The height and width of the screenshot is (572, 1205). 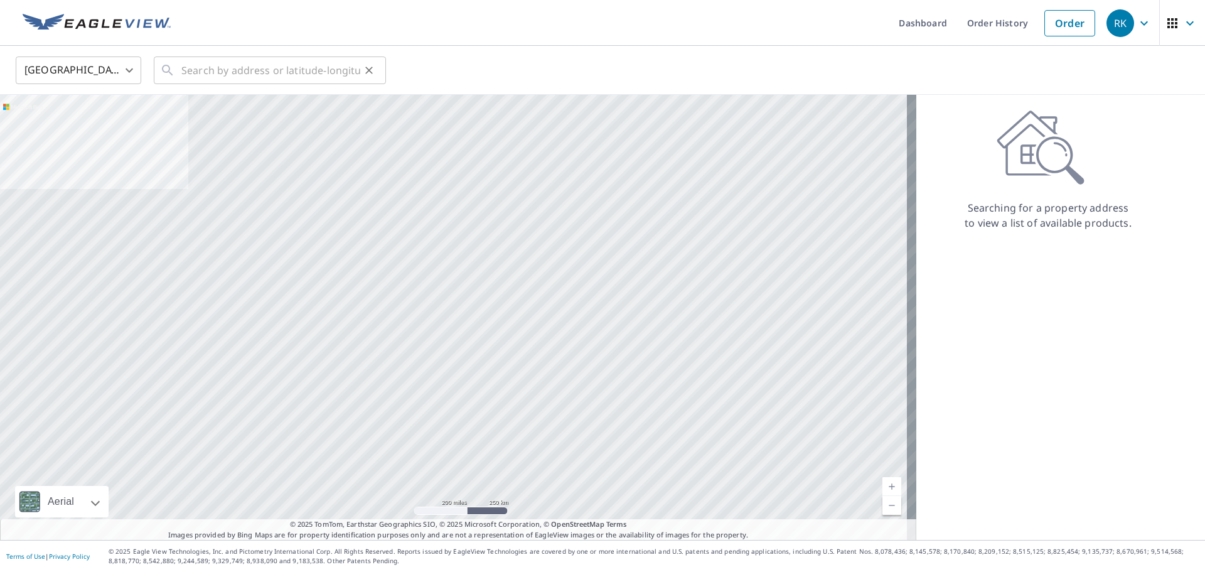 I want to click on a: Order, so click(x=1069, y=23).